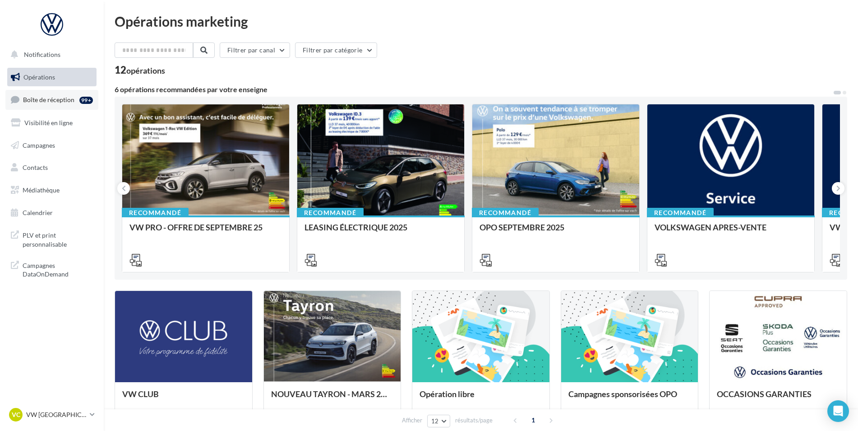  I want to click on a: Visibilité en ligne, so click(52, 123).